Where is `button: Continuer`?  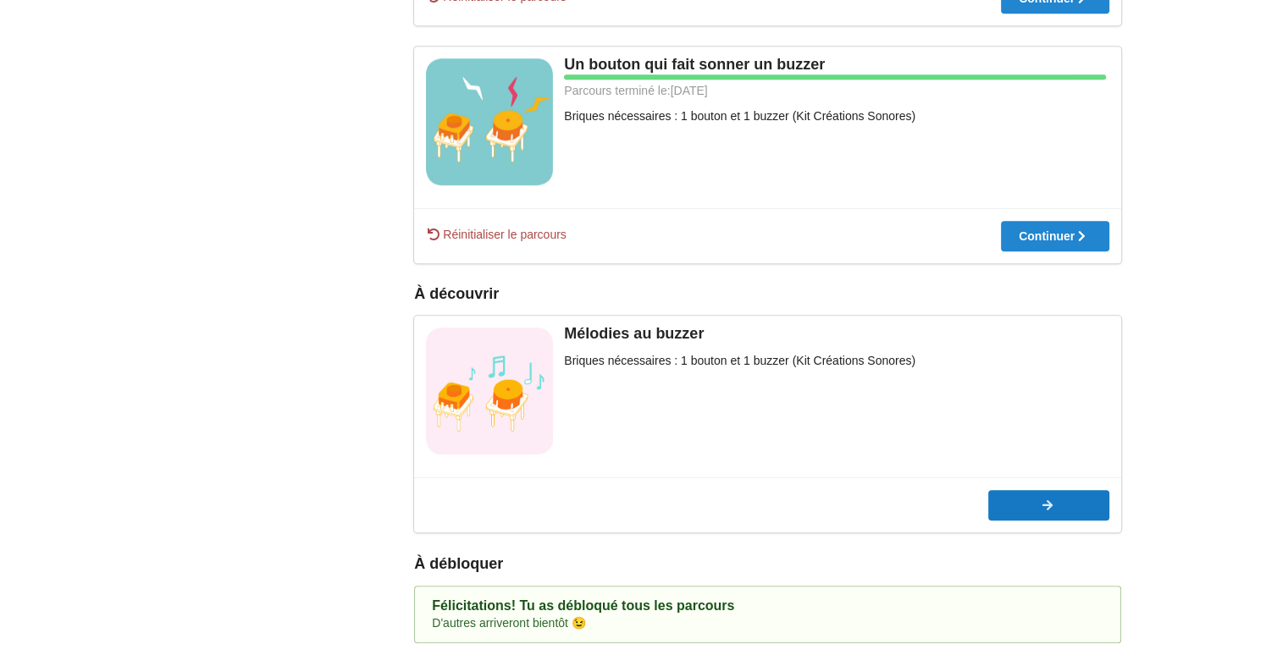 button: Continuer is located at coordinates (1055, 236).